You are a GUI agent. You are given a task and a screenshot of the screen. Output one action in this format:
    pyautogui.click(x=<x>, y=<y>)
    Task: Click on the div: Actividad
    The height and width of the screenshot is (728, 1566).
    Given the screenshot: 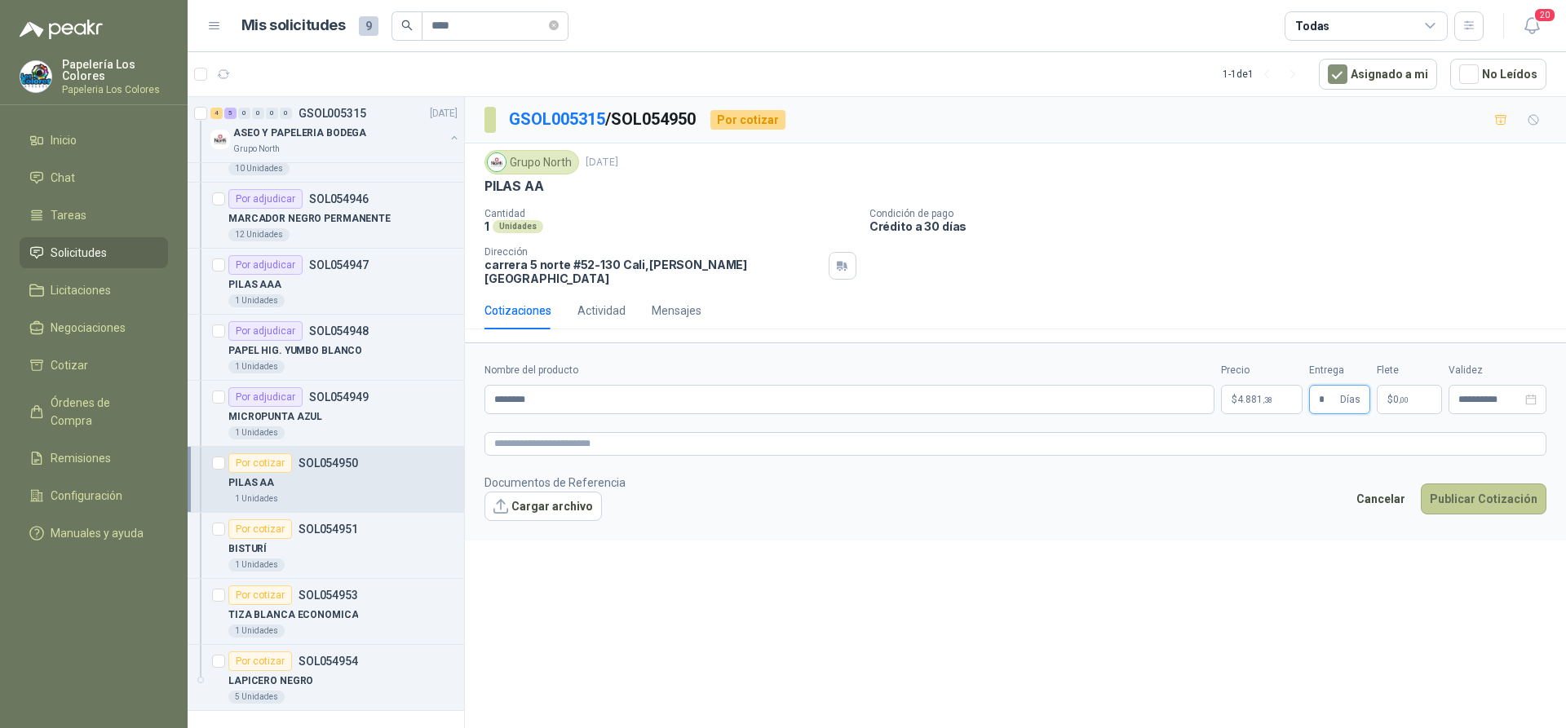 What is the action you would take?
    pyautogui.click(x=601, y=311)
    